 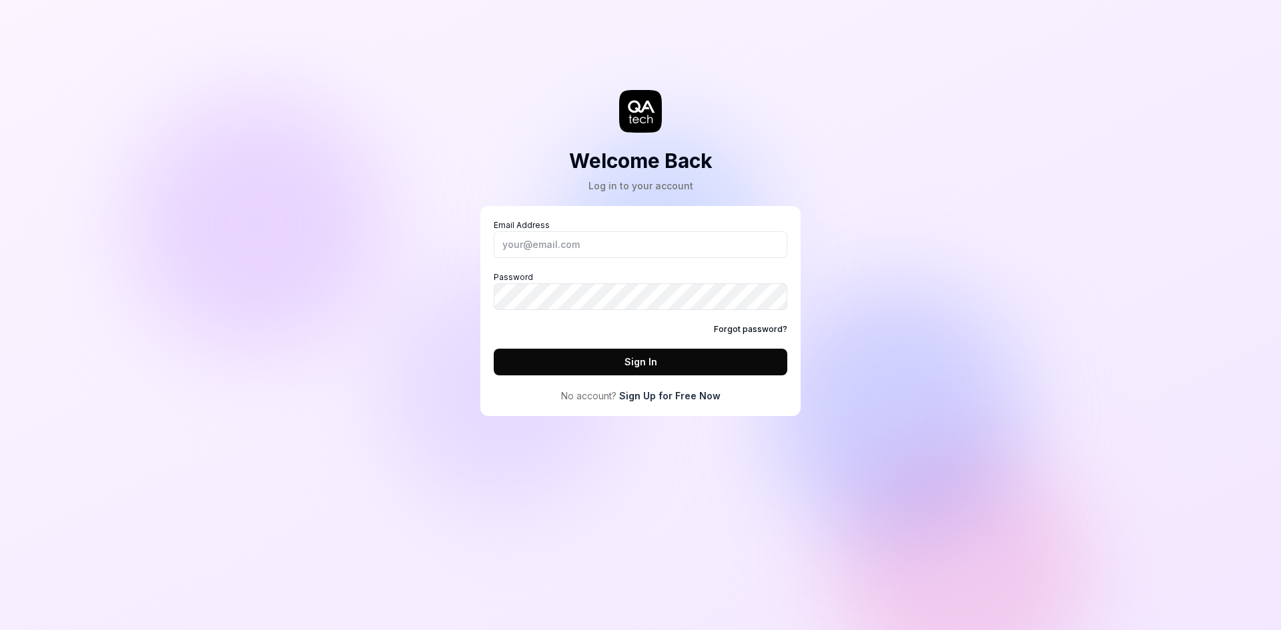 I want to click on input: Password, so click(x=640, y=297).